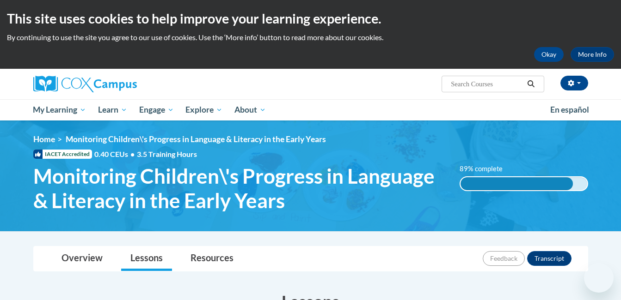  I want to click on span: 3.5 Training Hours, so click(167, 154).